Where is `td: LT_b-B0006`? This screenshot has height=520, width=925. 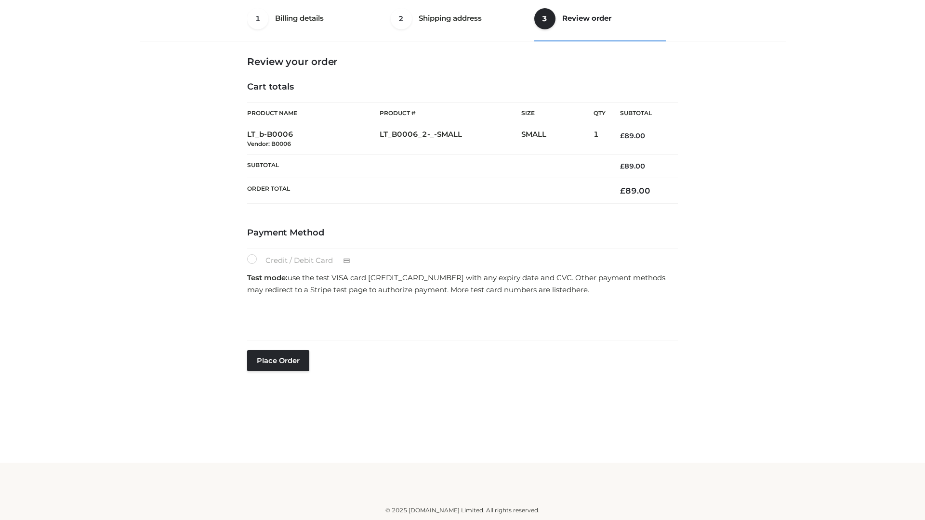 td: LT_b-B0006 is located at coordinates (313, 139).